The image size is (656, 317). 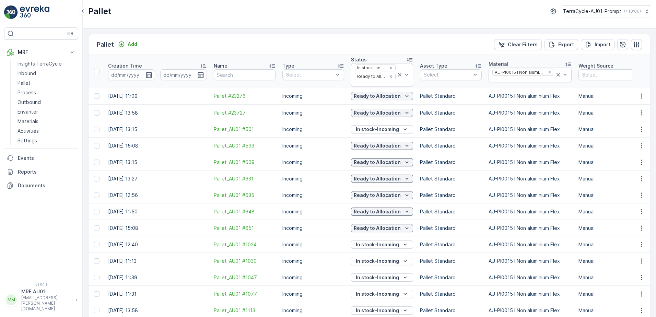 What do you see at coordinates (128, 44) in the screenshot?
I see `button: Add` at bounding box center [128, 44].